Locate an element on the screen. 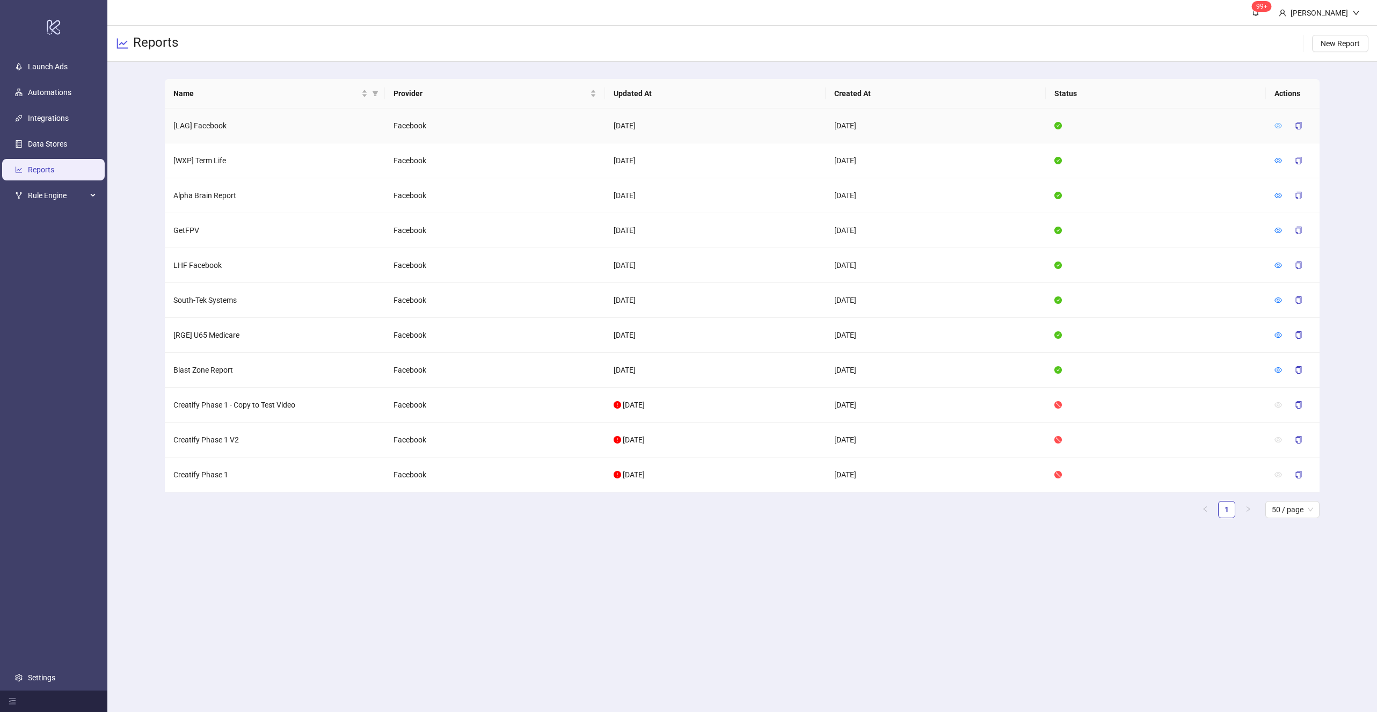  a: Integrations is located at coordinates (48, 118).